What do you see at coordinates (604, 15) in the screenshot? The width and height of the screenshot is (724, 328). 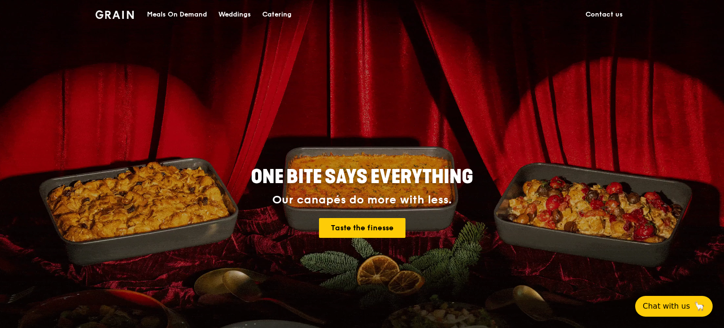 I see `a: Contact us` at bounding box center [604, 15].